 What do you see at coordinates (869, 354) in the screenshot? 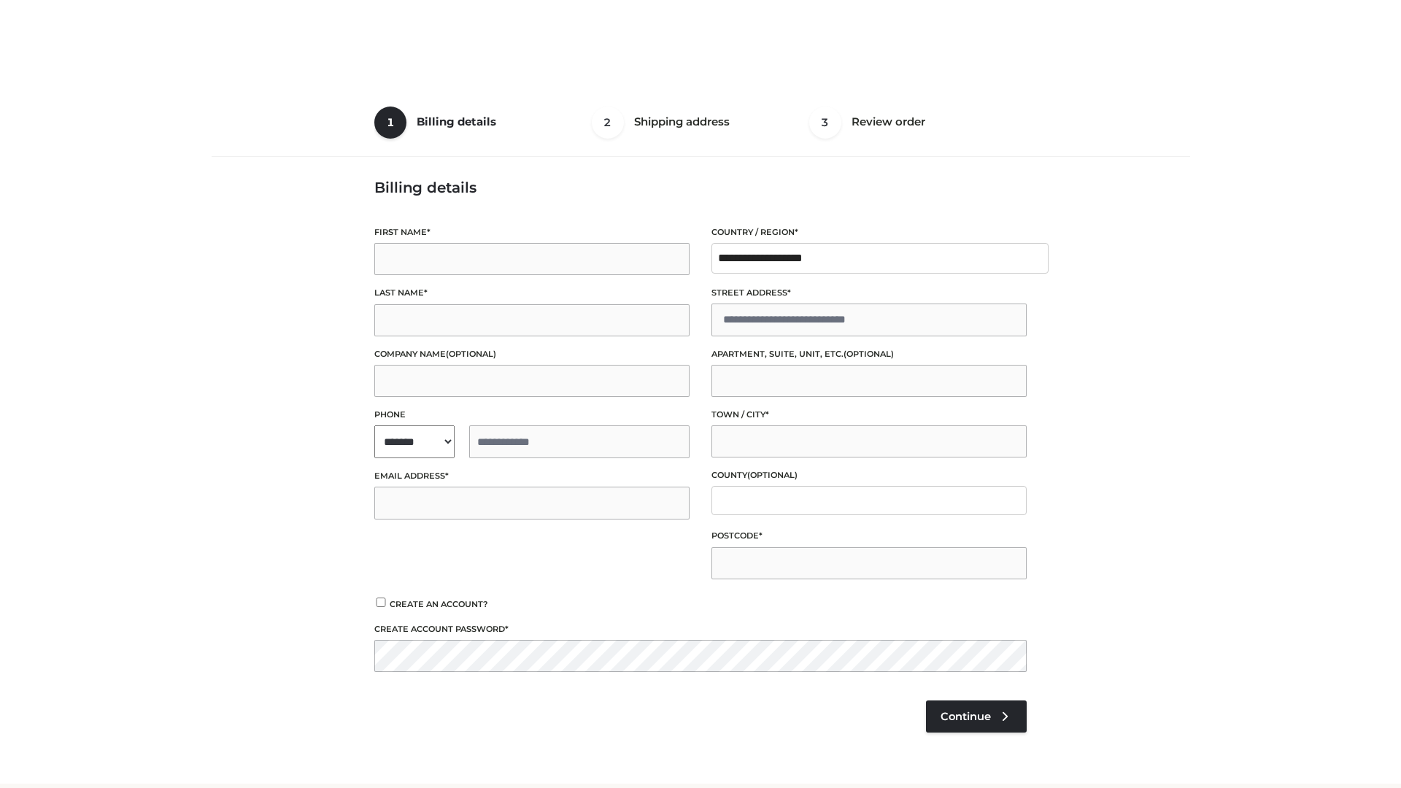
I see `label: Apartment, suite, unit, etc.` at bounding box center [869, 354].